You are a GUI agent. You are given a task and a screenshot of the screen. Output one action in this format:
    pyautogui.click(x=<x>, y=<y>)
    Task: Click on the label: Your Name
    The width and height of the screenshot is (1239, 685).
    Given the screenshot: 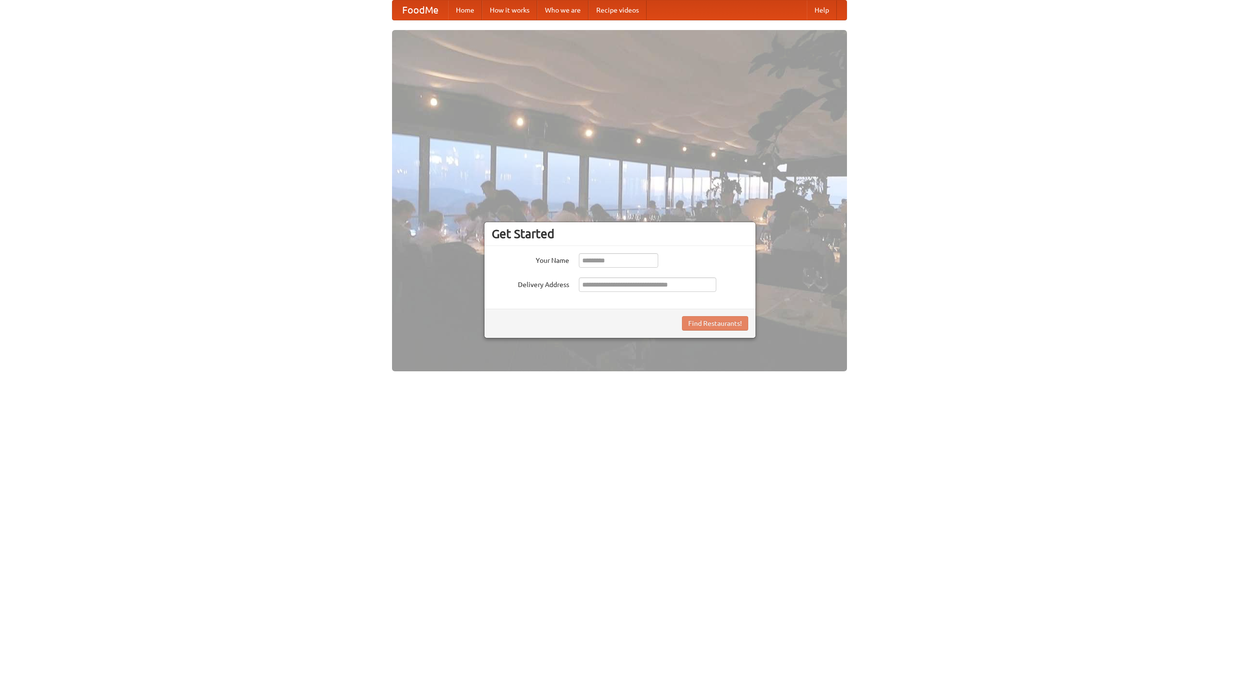 What is the action you would take?
    pyautogui.click(x=531, y=259)
    